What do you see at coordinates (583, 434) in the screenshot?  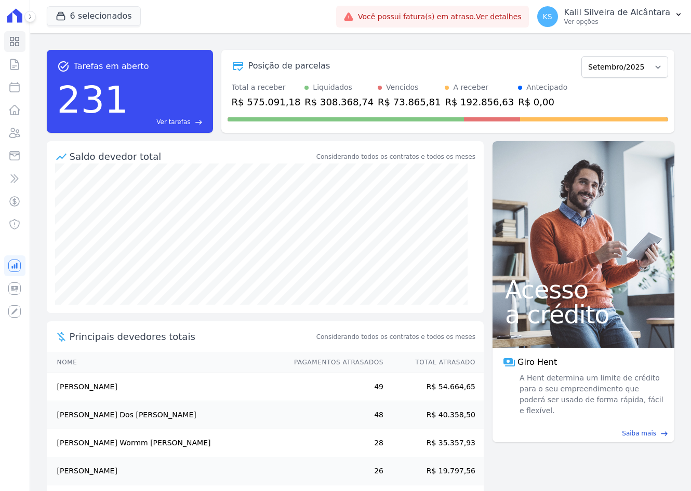 I see `a: Saiba mais east` at bounding box center [583, 434].